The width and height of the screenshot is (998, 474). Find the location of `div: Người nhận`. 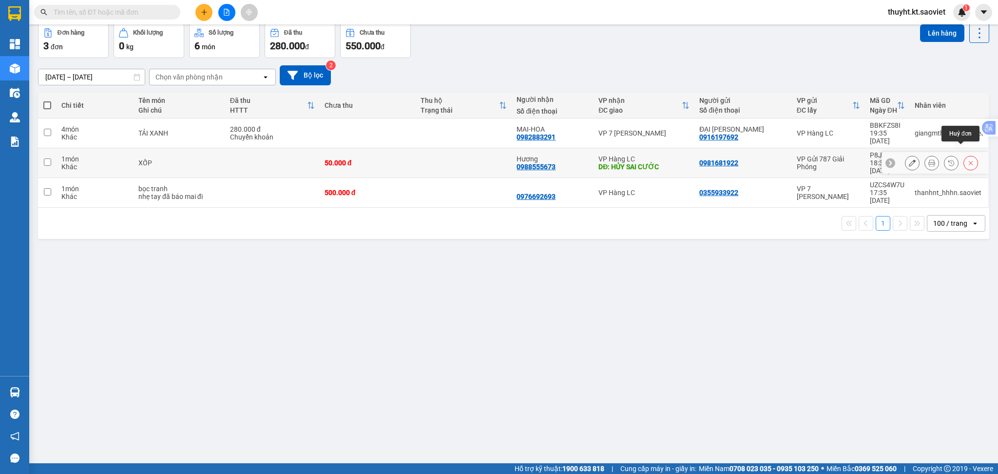

div: Người nhận is located at coordinates (553, 99).